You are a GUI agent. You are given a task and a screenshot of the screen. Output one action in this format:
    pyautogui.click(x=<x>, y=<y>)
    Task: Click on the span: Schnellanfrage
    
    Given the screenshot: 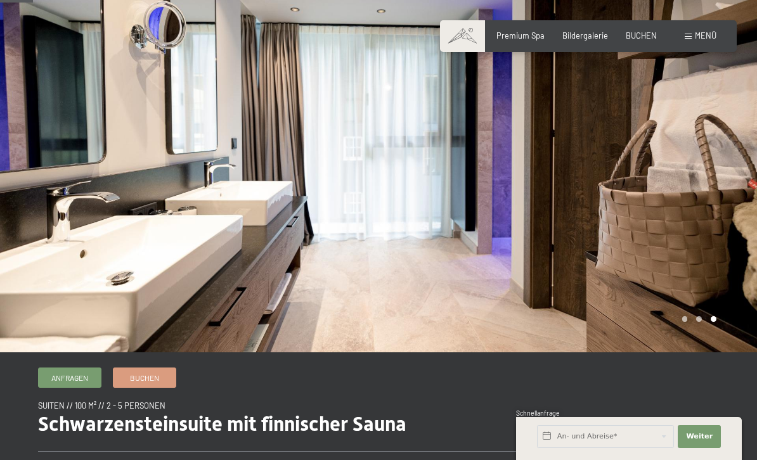 What is the action you would take?
    pyautogui.click(x=537, y=413)
    